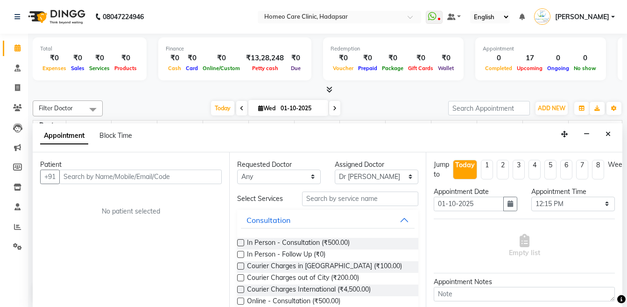  Describe the element at coordinates (303, 278) in the screenshot. I see `span: Courier Charges out of City (₹200.00)` at that location.